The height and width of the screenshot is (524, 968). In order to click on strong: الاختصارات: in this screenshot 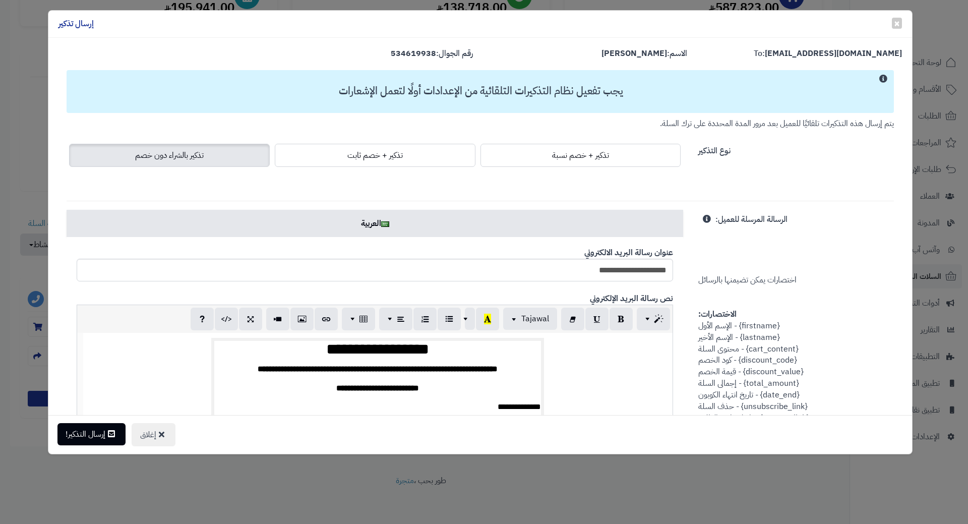, I will do `click(717, 314)`.